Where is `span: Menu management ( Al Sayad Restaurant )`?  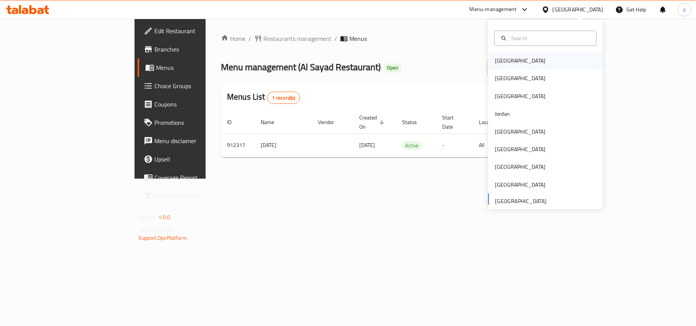 span: Menu management ( Al Sayad Restaurant ) is located at coordinates (301, 67).